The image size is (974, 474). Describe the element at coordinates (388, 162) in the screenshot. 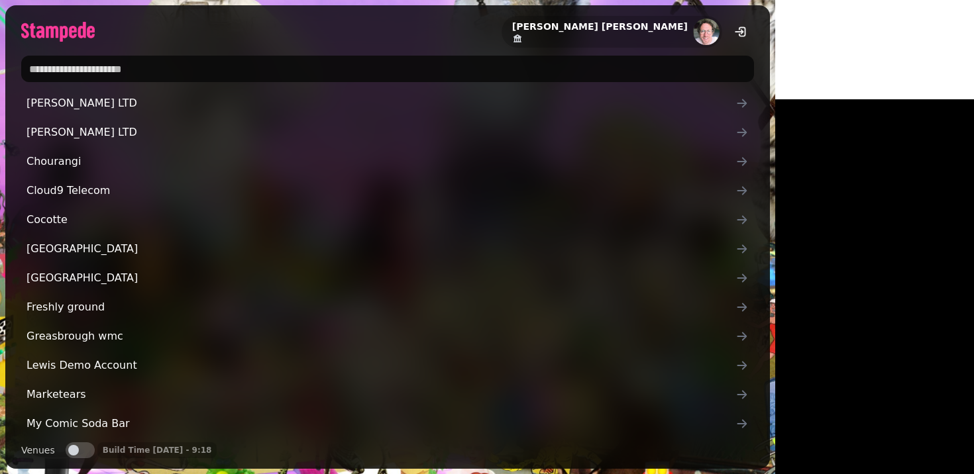

I see `a: Chourangi` at that location.